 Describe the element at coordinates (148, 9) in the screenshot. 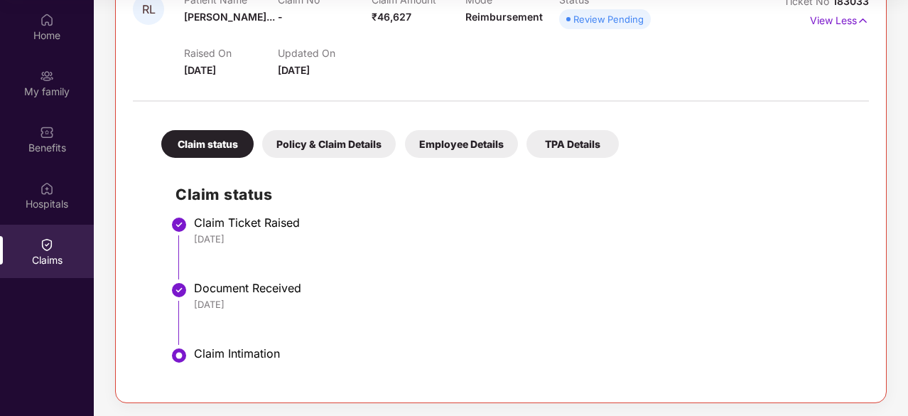

I see `span: RL` at that location.